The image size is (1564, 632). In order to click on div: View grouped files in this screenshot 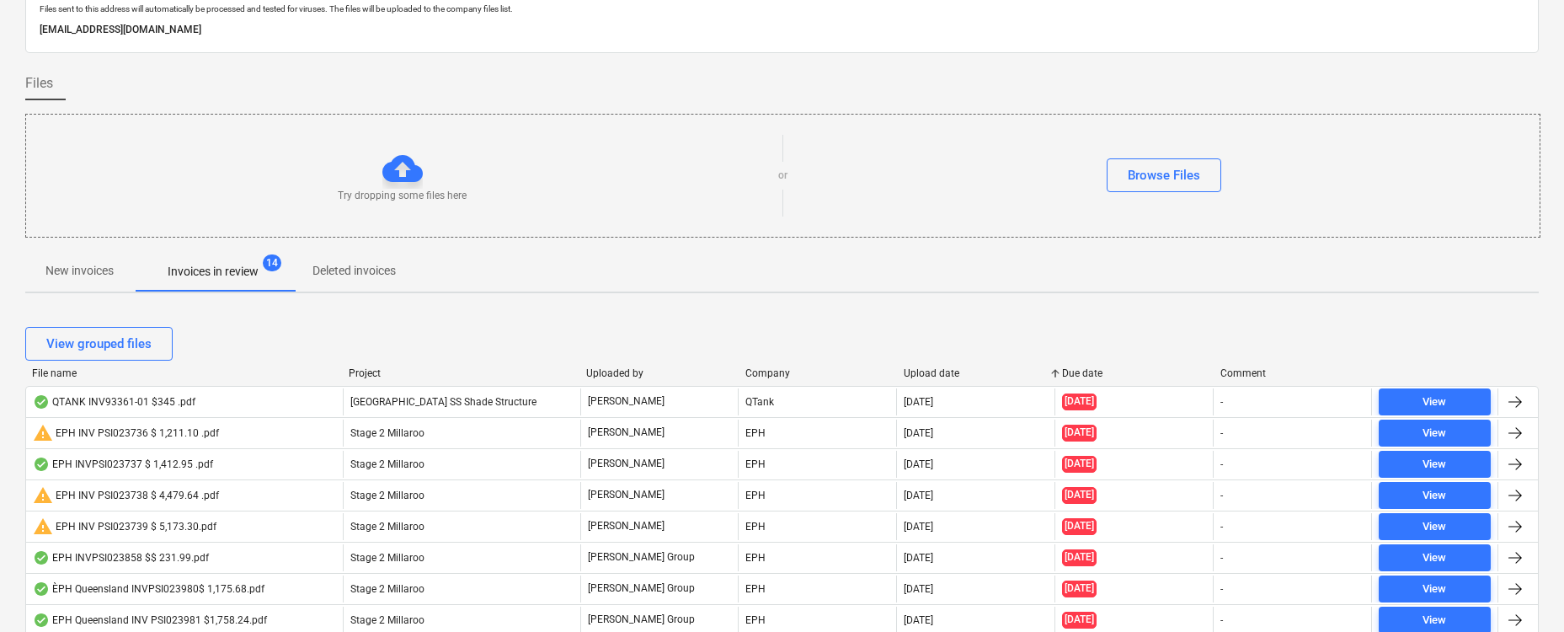, I will do `click(99, 344)`.